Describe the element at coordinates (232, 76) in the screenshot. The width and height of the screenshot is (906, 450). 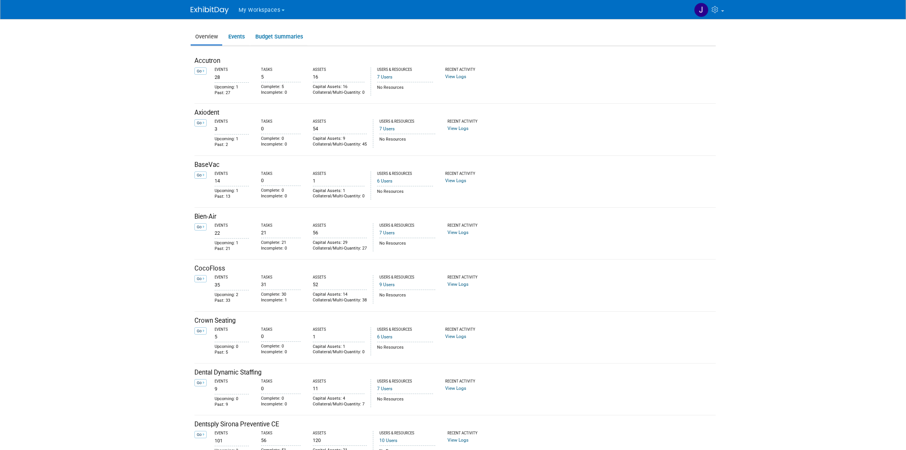
I see `div: 28` at that location.